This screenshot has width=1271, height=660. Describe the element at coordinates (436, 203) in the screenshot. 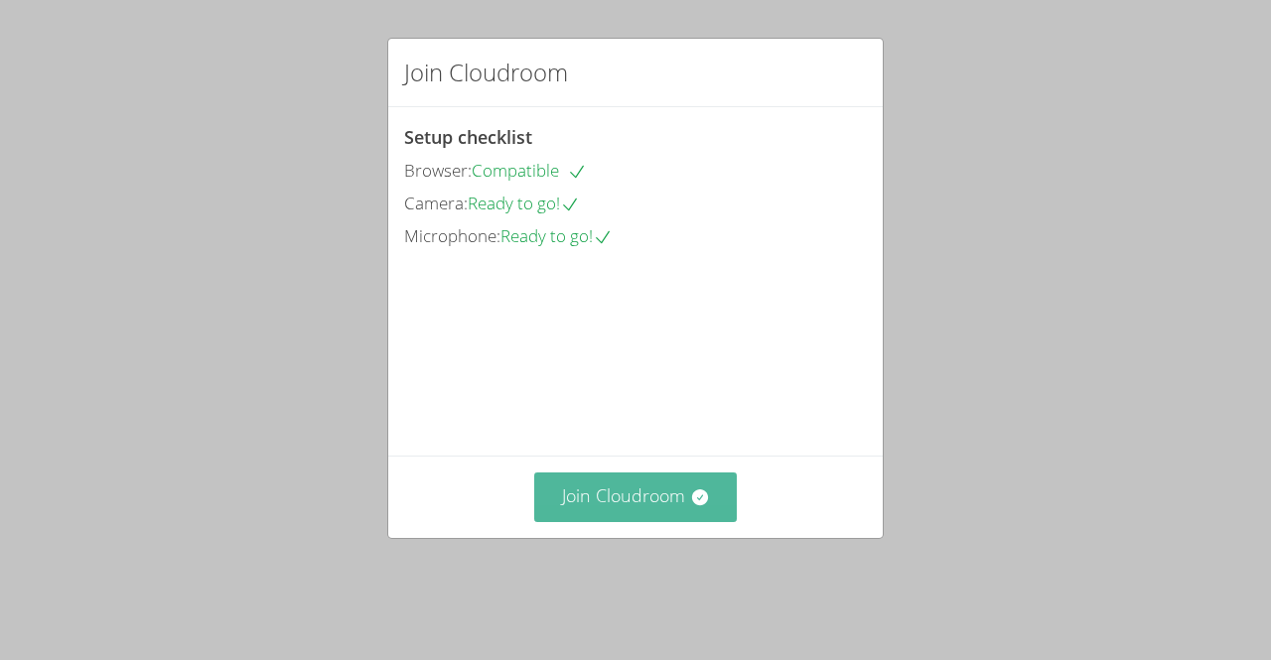

I see `span: Camera:` at that location.